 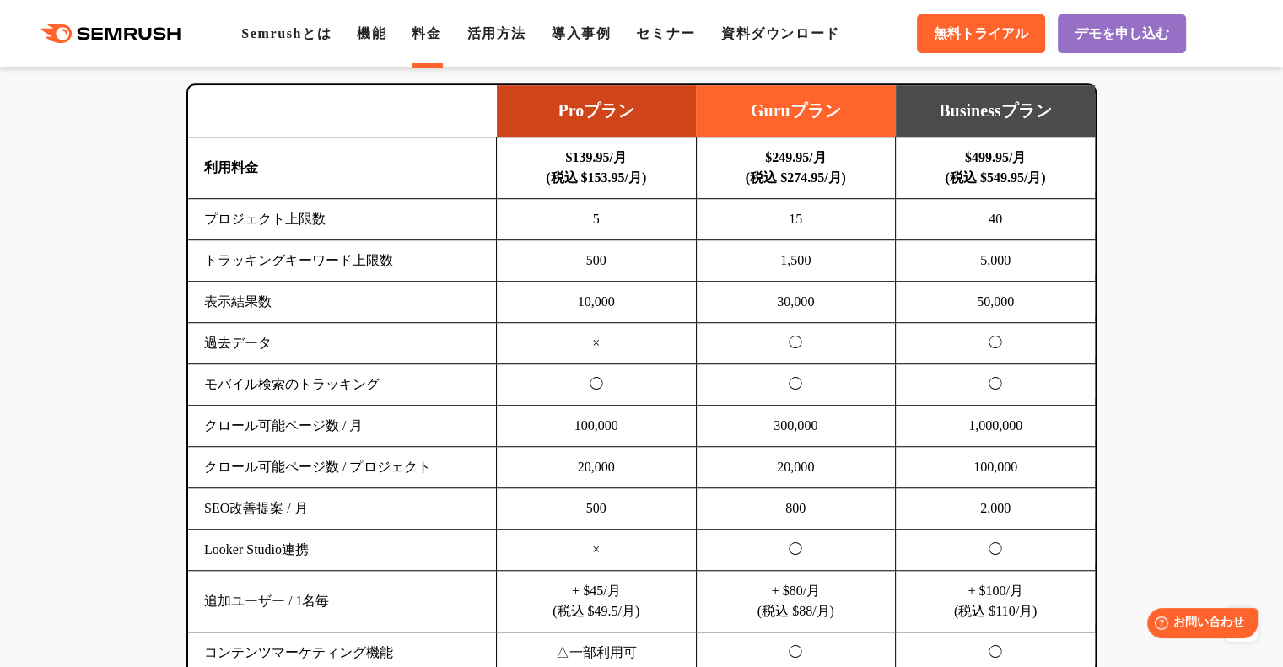 What do you see at coordinates (1122, 34) in the screenshot?
I see `a: デモを申し込む` at bounding box center [1122, 34].